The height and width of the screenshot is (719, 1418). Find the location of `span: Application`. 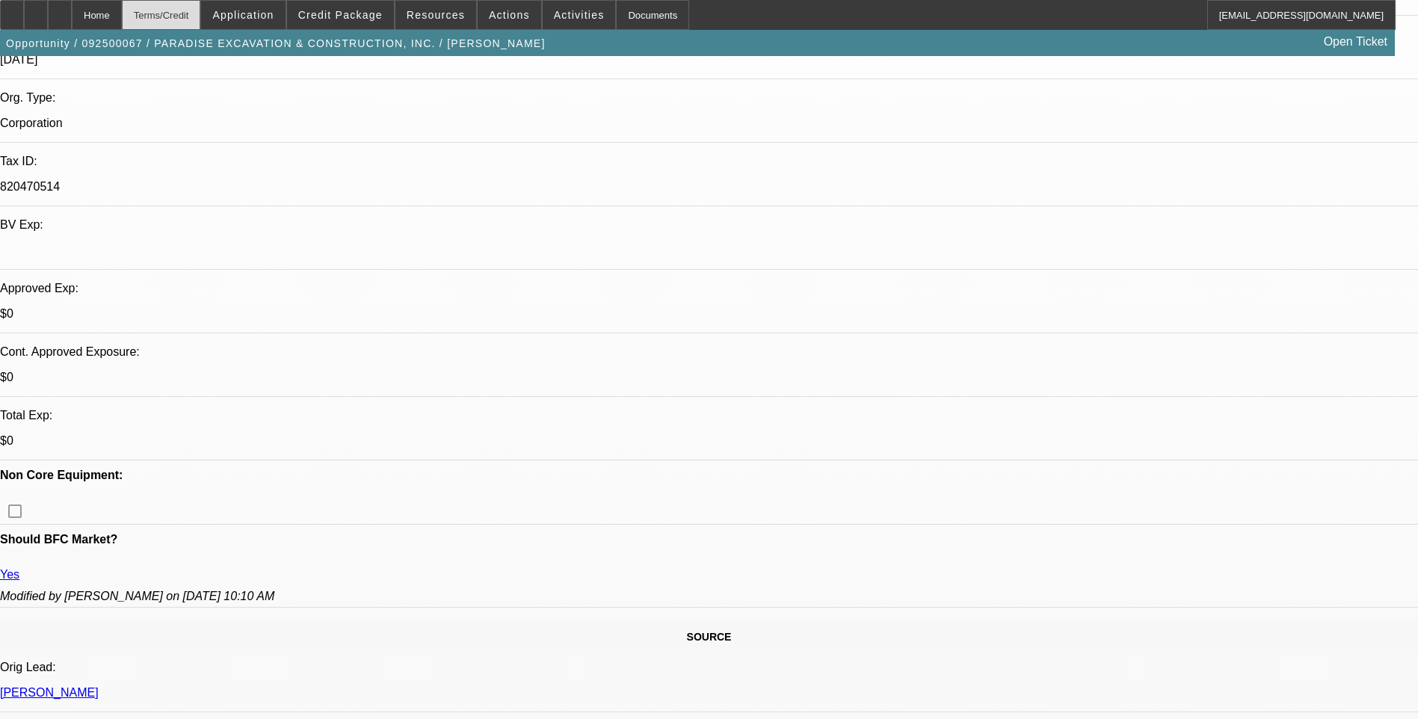

span: Application is located at coordinates (243, 15).